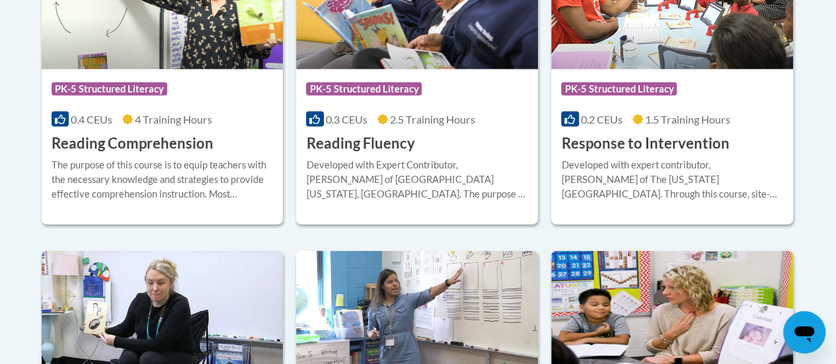  I want to click on span: 0.3 CEUs, so click(346, 119).